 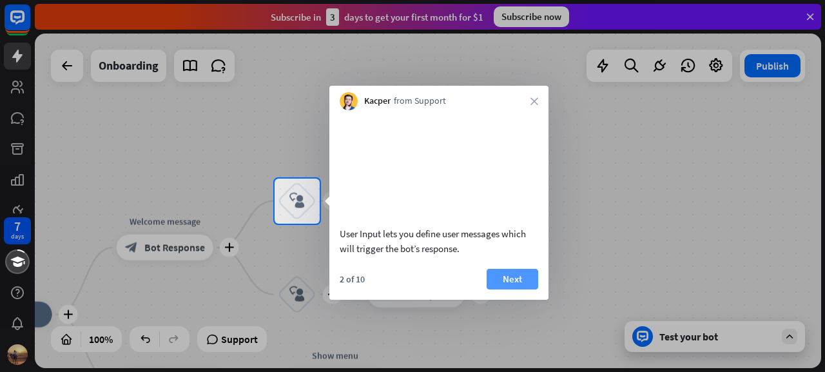 What do you see at coordinates (297, 201) in the screenshot?
I see `i: block_user_input` at bounding box center [297, 201].